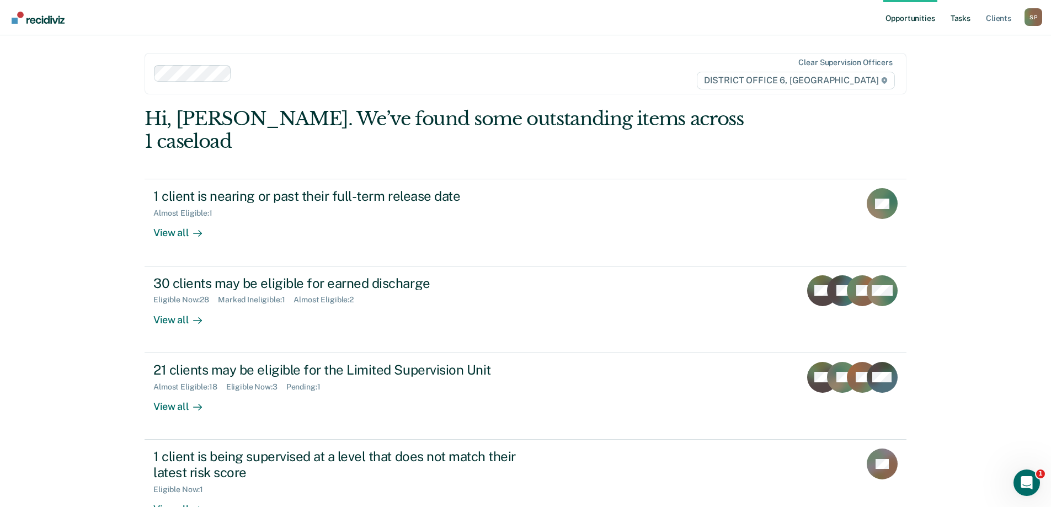 This screenshot has height=507, width=1051. I want to click on a: 30 clients may be eligible for earned dischargeEligible Now:28Marked Ineligible:1Almost Eligible:..., so click(525, 310).